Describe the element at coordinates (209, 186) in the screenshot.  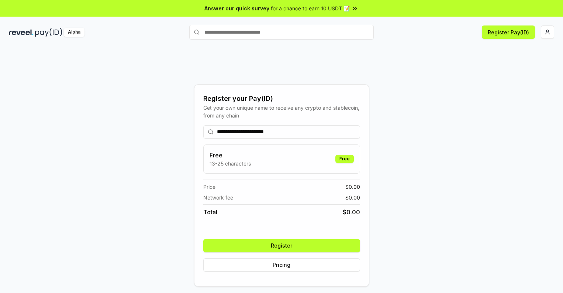
I see `span: Price` at that location.